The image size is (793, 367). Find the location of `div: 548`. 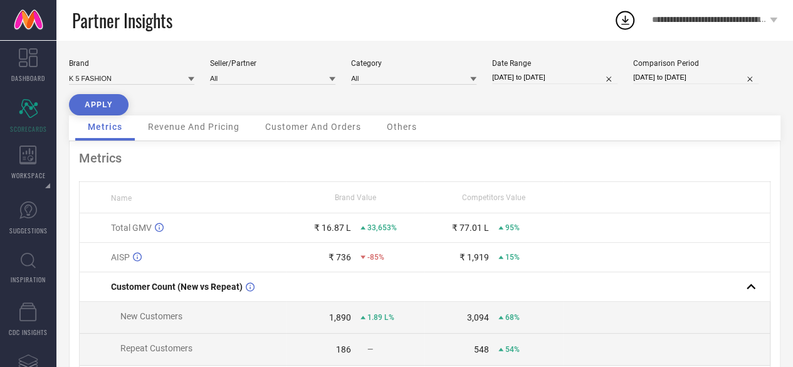

div: 548 is located at coordinates (481, 349).